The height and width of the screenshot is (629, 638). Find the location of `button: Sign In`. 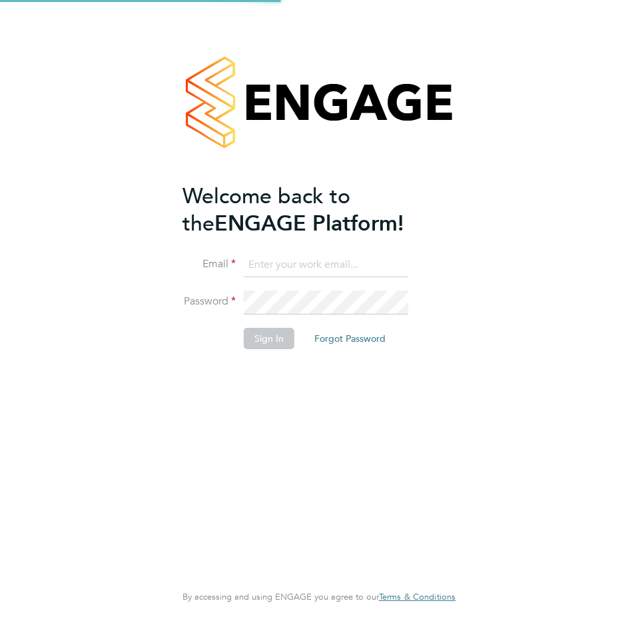

button: Sign In is located at coordinates (269, 338).